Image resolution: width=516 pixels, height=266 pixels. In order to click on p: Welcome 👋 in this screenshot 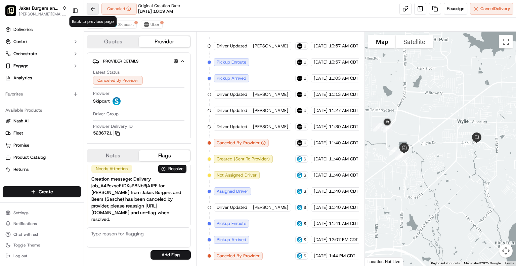, I will do `click(64, 32)`.